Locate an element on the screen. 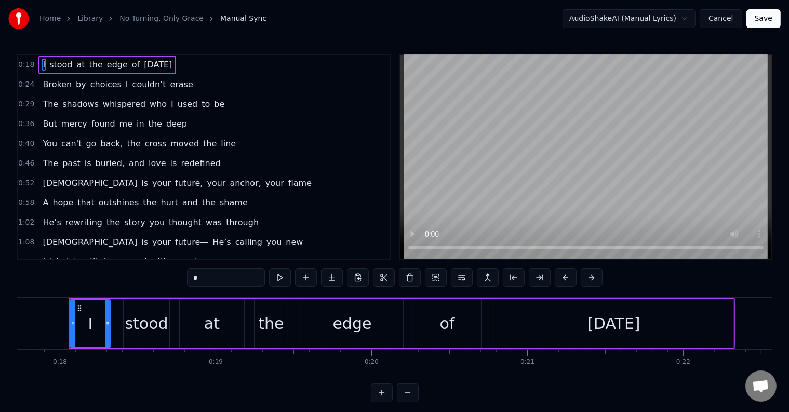  div: stood is located at coordinates (146, 323).